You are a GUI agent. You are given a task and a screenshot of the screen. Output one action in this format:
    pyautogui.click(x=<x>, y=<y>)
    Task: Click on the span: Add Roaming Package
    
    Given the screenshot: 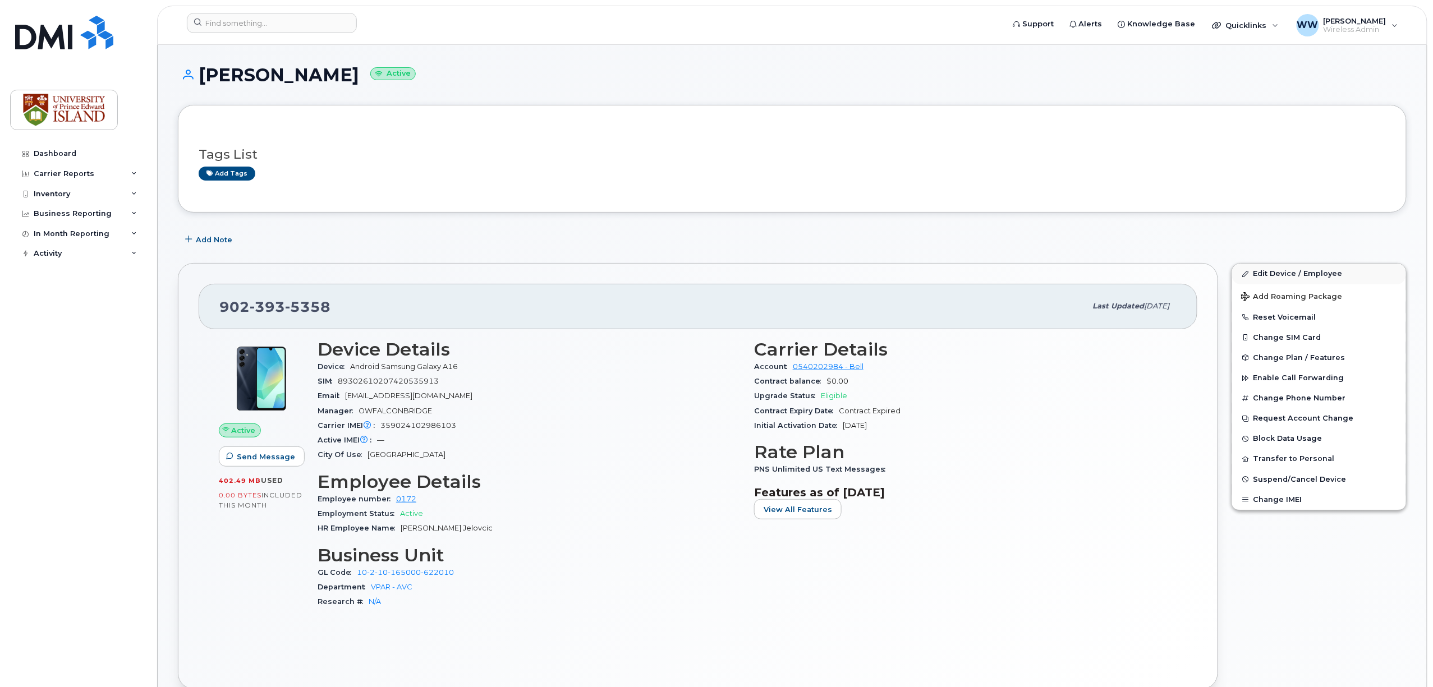 What is the action you would take?
    pyautogui.click(x=1292, y=297)
    